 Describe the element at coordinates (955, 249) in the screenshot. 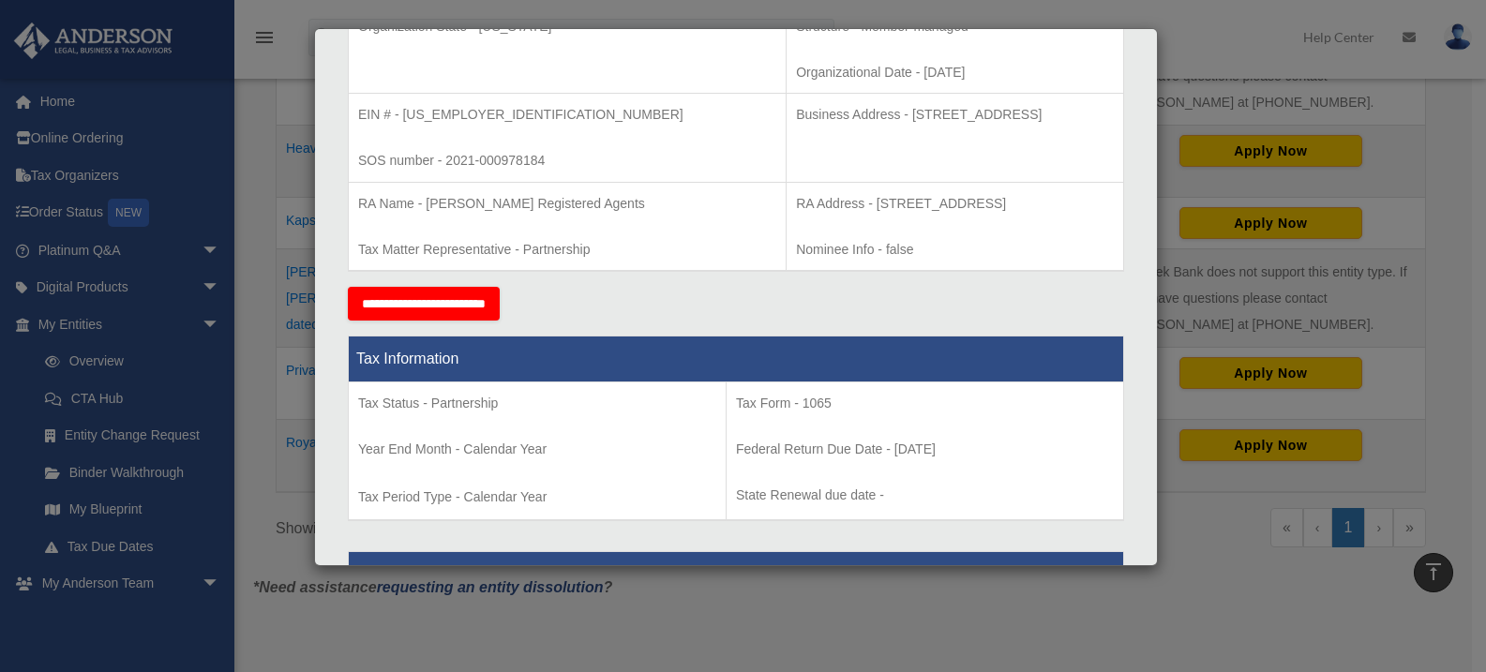

I see `p: Nominee Info - false` at that location.